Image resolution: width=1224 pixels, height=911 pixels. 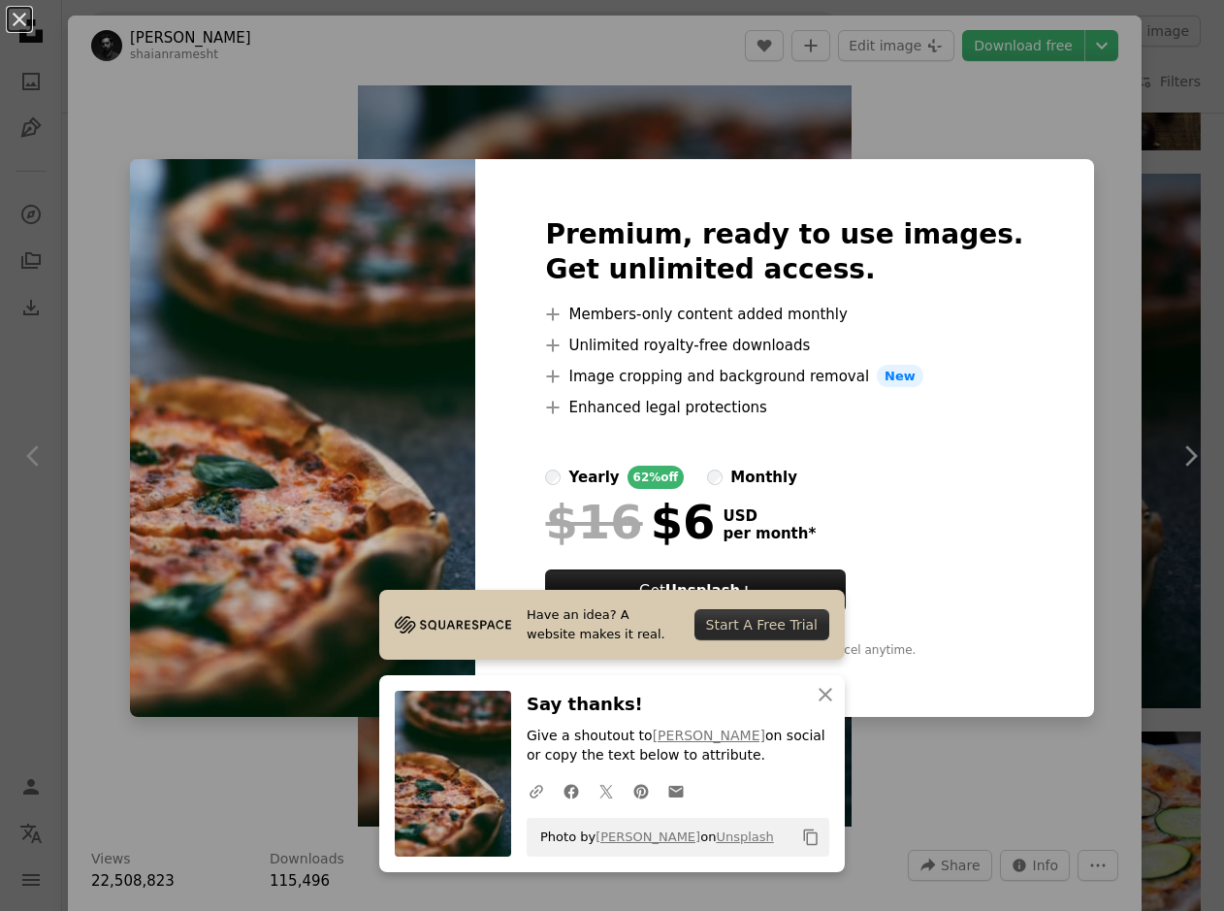 What do you see at coordinates (769, 534) in the screenshot?
I see `span: per month *` at bounding box center [769, 534].